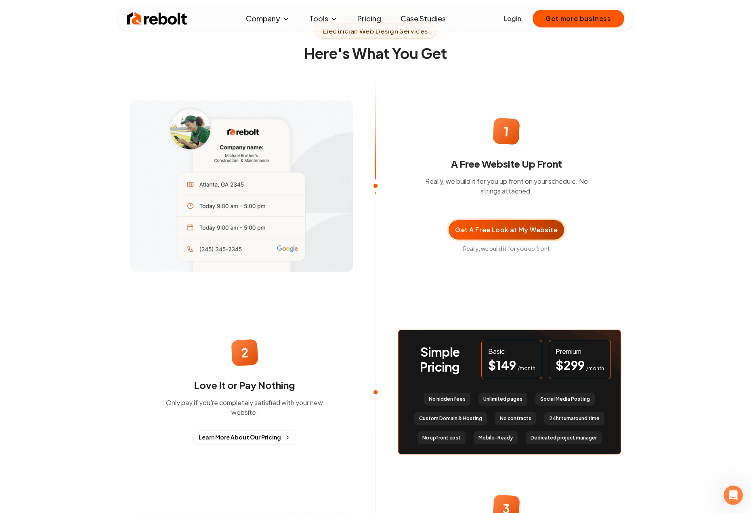  What do you see at coordinates (241, 186) in the screenshot?
I see `img: how-it-works-1` at bounding box center [241, 186].